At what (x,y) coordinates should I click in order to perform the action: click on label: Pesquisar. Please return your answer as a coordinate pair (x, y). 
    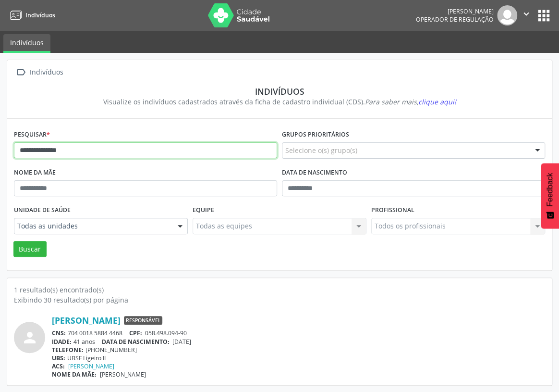
    Looking at the image, I should click on (32, 135).